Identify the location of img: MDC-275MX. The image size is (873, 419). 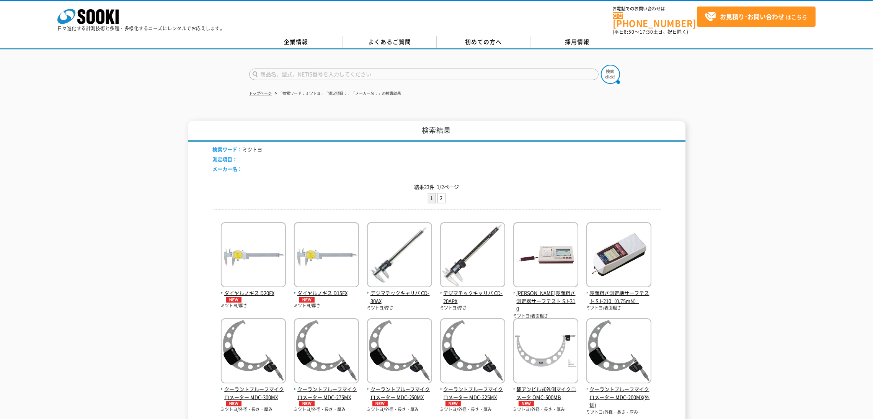
(326, 351).